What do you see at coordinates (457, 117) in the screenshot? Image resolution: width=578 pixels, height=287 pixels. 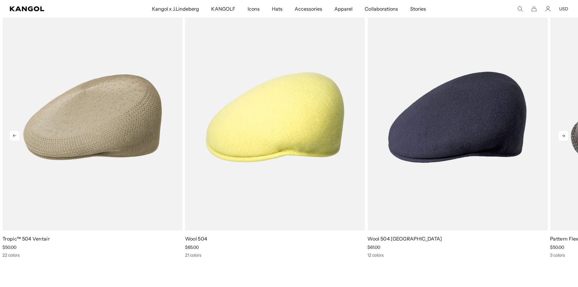 I see `img: Wool 504 USA` at bounding box center [457, 117].